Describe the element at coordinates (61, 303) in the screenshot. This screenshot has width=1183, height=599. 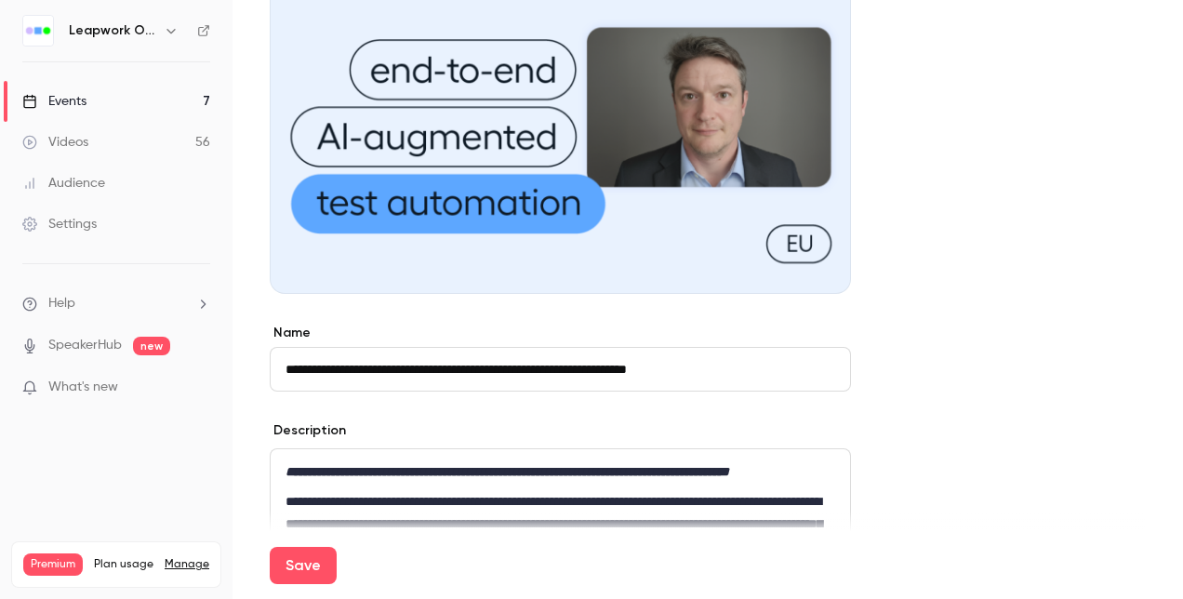
I see `span: Help` at that location.